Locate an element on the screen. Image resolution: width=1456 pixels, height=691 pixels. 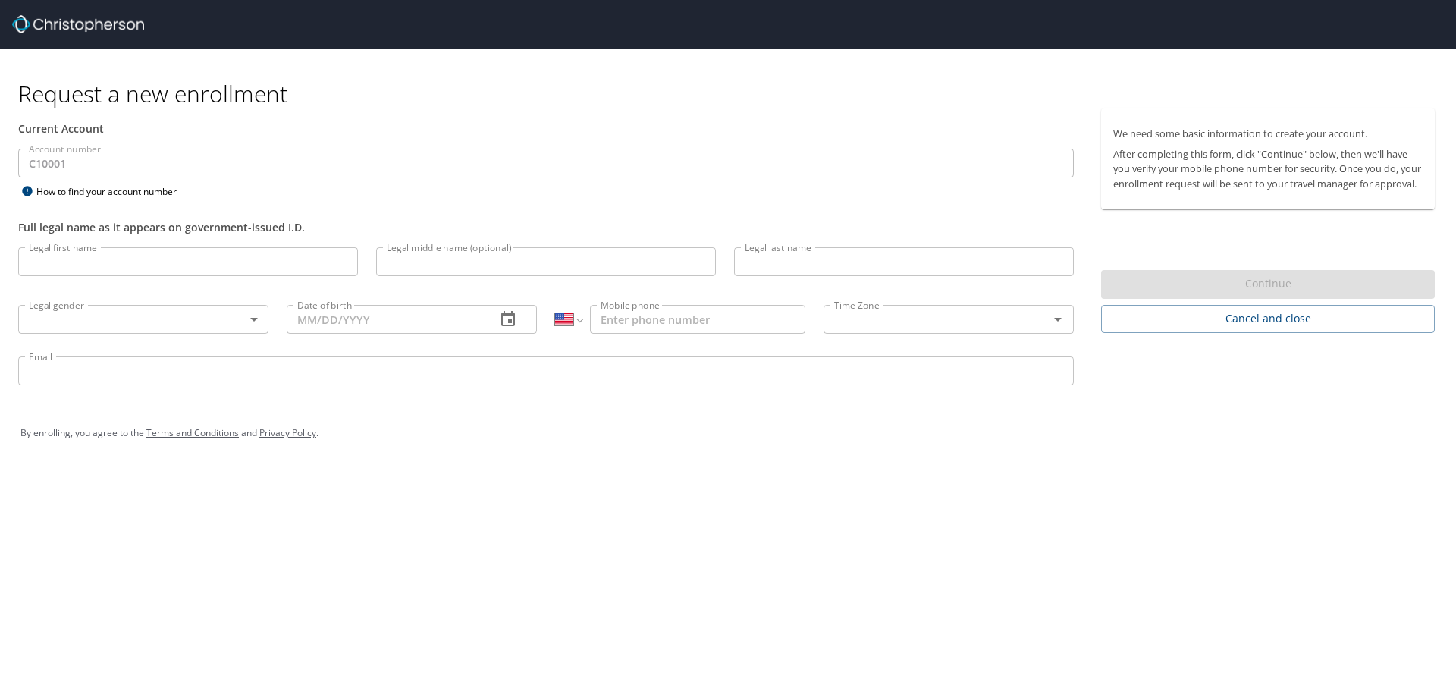
div: Full legal name as it appears on government-issued I.D. is located at coordinates (546, 227).